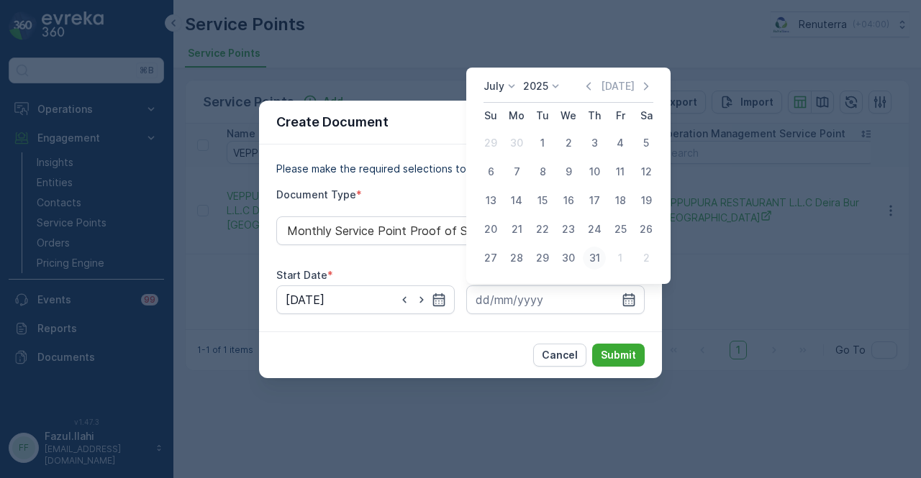 The width and height of the screenshot is (921, 478). Describe the element at coordinates (594, 116) in the screenshot. I see `th: Thursday` at that location.